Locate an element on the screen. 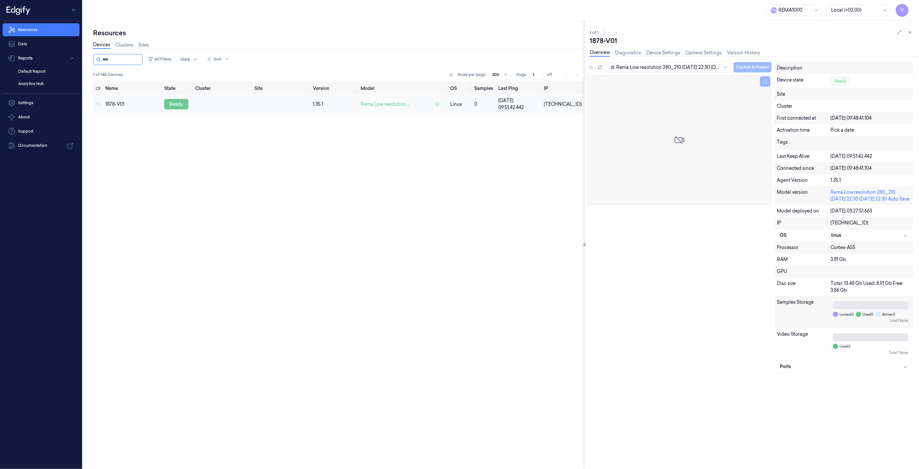  div: Ports is located at coordinates (844, 366).